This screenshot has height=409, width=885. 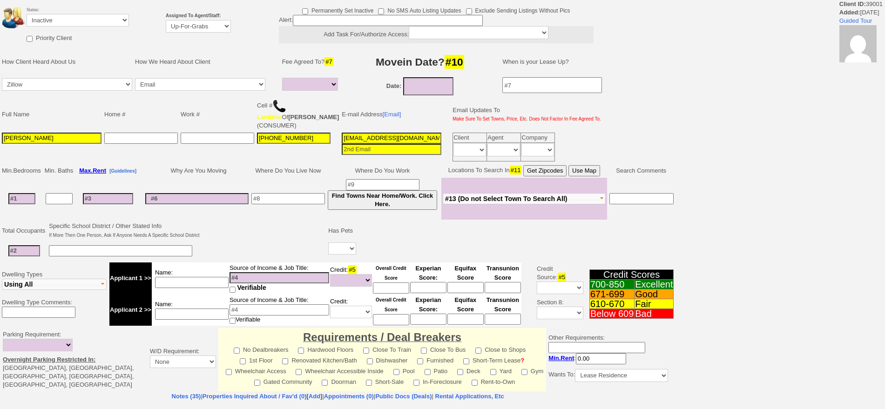 I want to click on label: Wheelchair Access, so click(x=256, y=370).